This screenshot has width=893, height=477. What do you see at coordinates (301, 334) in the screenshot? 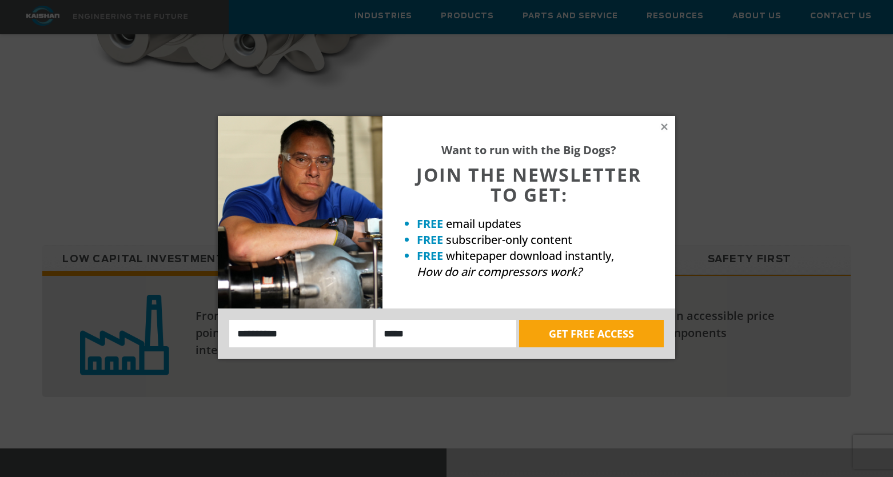
I see `input: Name:` at bounding box center [301, 334].